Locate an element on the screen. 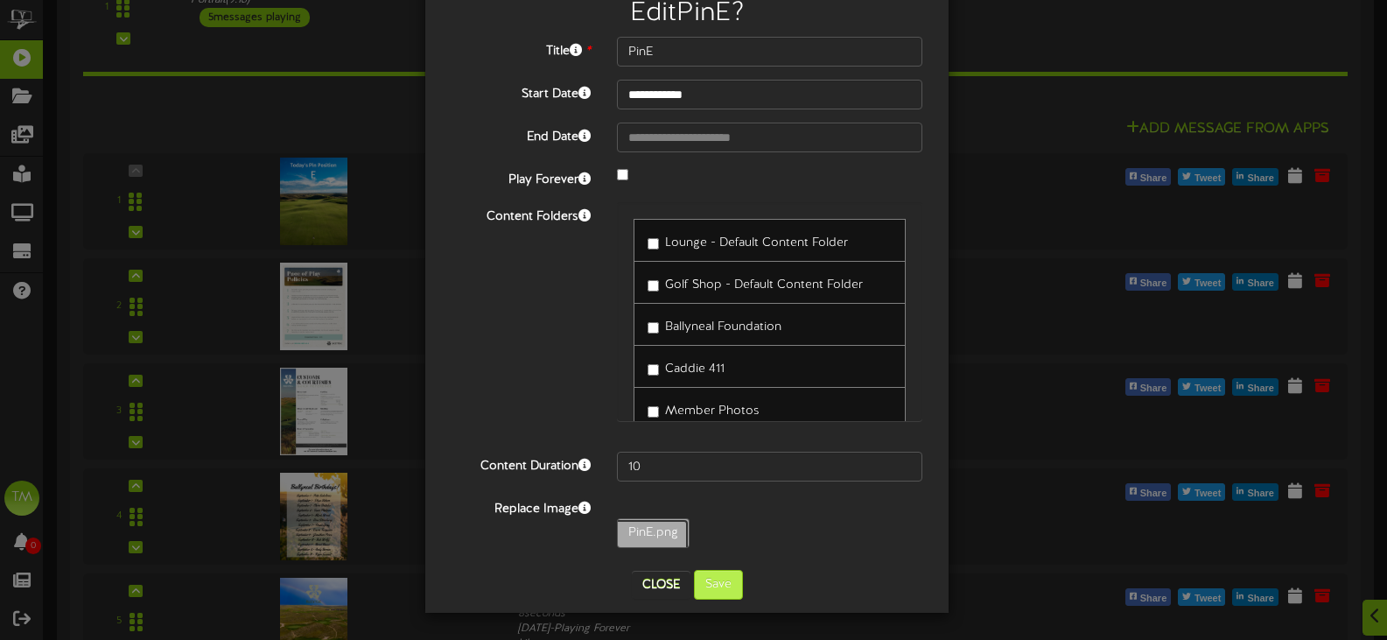 Image resolution: width=1387 pixels, height=640 pixels. input: Caddie 411 is located at coordinates (653, 369).